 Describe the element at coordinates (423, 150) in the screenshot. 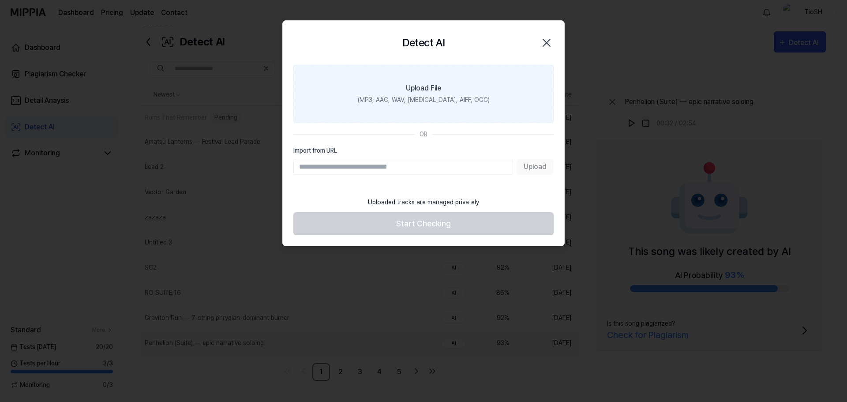

I see `label: Import from URL` at that location.